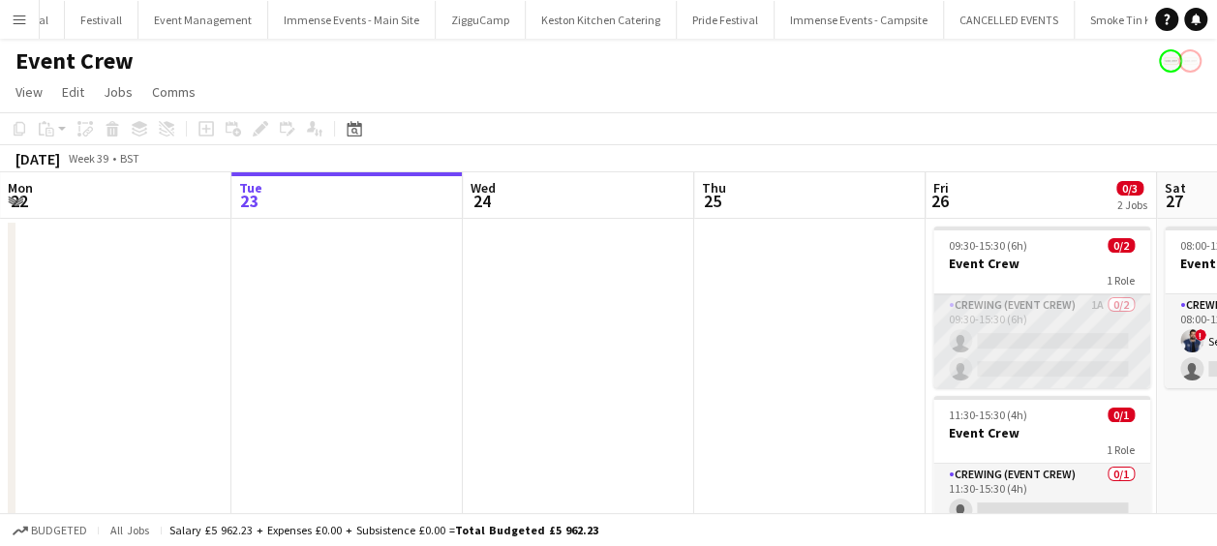 The width and height of the screenshot is (1217, 546). I want to click on span: View, so click(29, 92).